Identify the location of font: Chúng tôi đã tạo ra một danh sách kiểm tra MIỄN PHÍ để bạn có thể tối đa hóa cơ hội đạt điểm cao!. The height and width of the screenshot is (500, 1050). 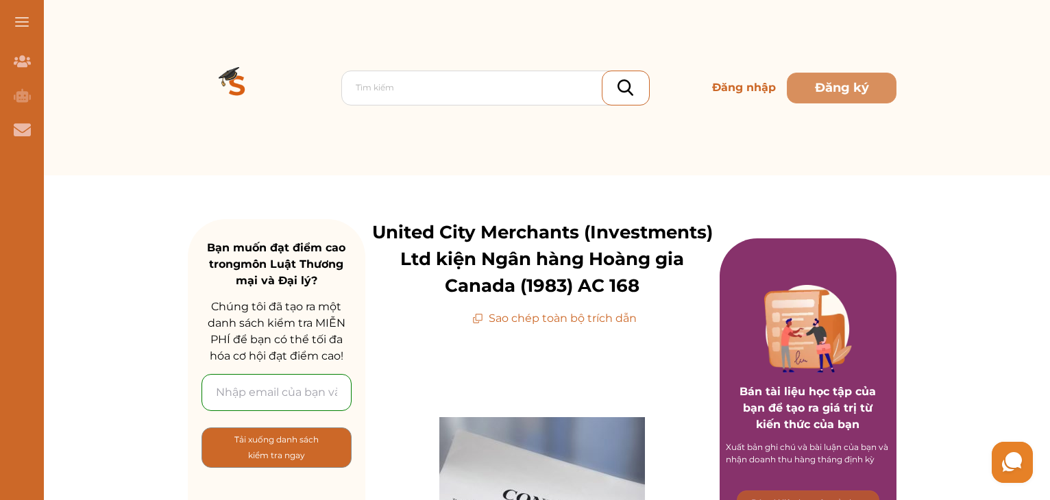
(276, 331).